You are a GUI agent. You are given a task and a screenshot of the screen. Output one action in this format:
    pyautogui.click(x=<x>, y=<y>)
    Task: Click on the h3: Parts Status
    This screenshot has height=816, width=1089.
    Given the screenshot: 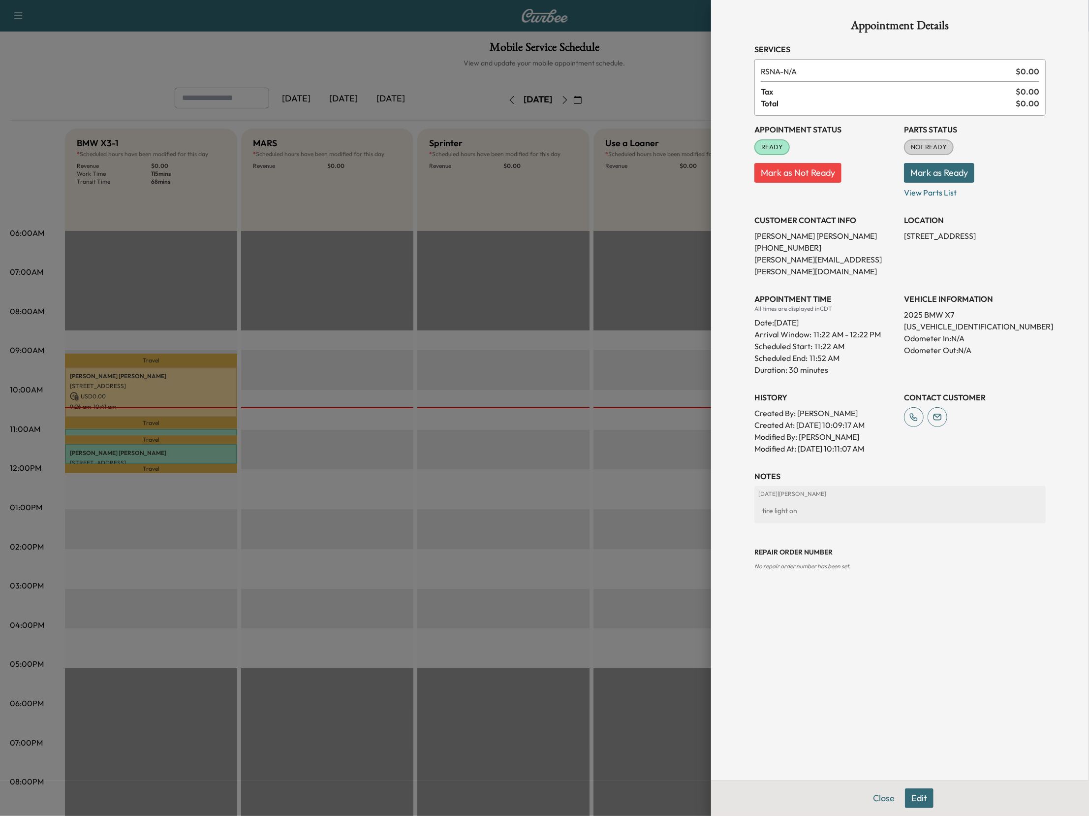 What is the action you would take?
    pyautogui.click(x=975, y=129)
    